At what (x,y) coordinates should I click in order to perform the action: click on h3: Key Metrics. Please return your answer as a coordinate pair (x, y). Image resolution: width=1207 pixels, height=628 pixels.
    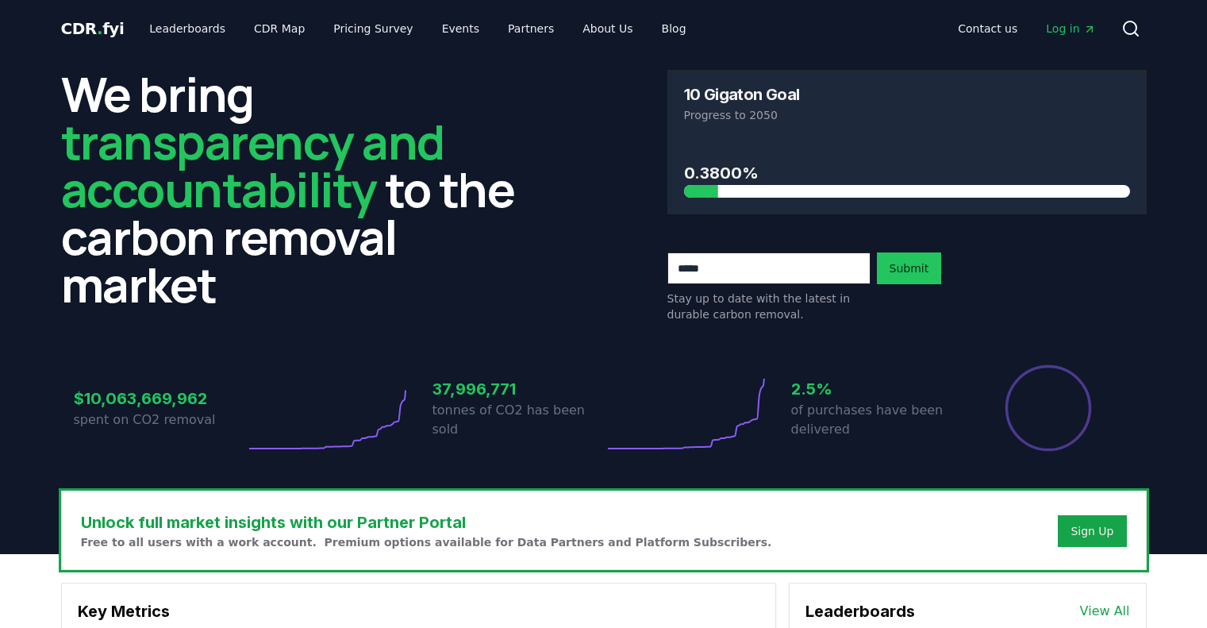
    Looking at the image, I should click on (418, 611).